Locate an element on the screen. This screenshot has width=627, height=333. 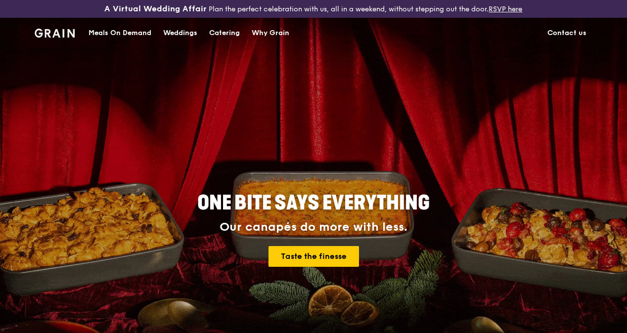
div: Catering is located at coordinates (224, 33).